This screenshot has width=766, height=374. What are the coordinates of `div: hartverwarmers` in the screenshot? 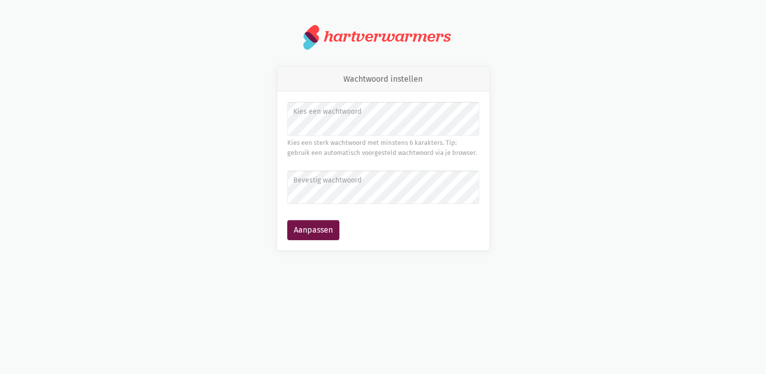 It's located at (387, 36).